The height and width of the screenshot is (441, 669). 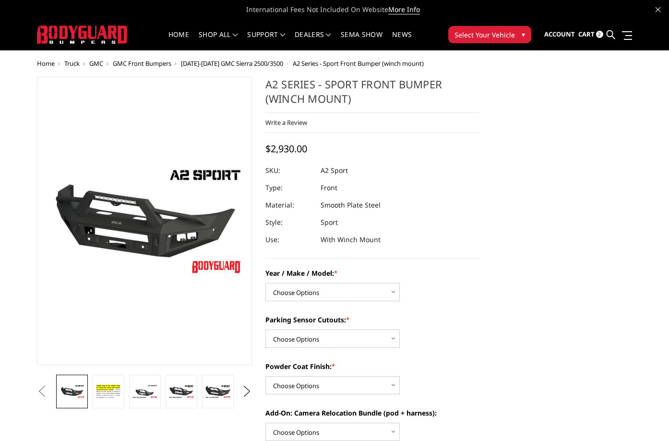 I want to click on label: Parking Sensor Cutouts:, so click(x=373, y=319).